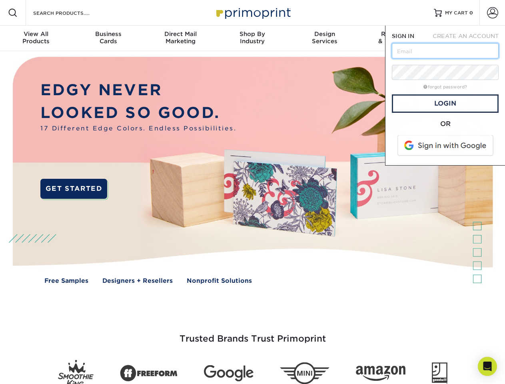 Image resolution: width=505 pixels, height=384 pixels. I want to click on div: OR, so click(445, 124).